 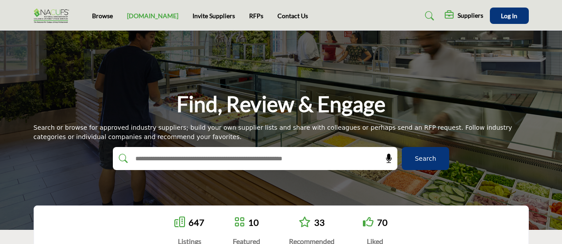 What do you see at coordinates (305, 222) in the screenshot?
I see `a: Go to Recommended` at bounding box center [305, 222].